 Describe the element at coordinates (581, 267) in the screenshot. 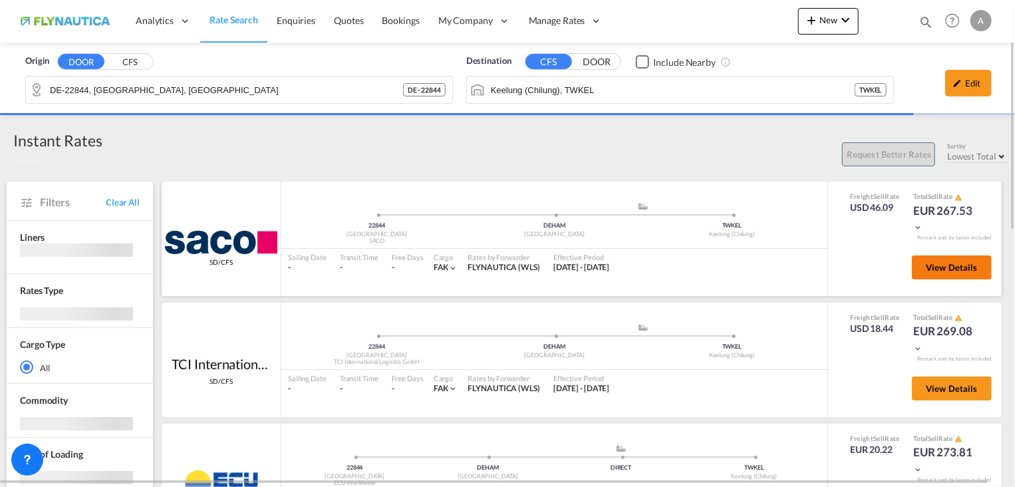

I see `div: 01 Sep 2025 - 30 Sep 2025` at that location.